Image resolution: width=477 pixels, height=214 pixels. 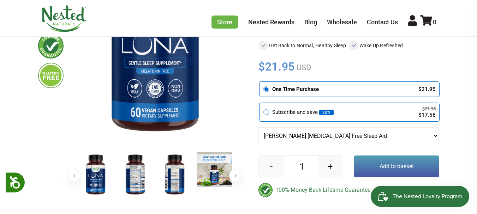 I want to click on div: 100% Money Back Lifetime Guarantee, so click(x=349, y=190).